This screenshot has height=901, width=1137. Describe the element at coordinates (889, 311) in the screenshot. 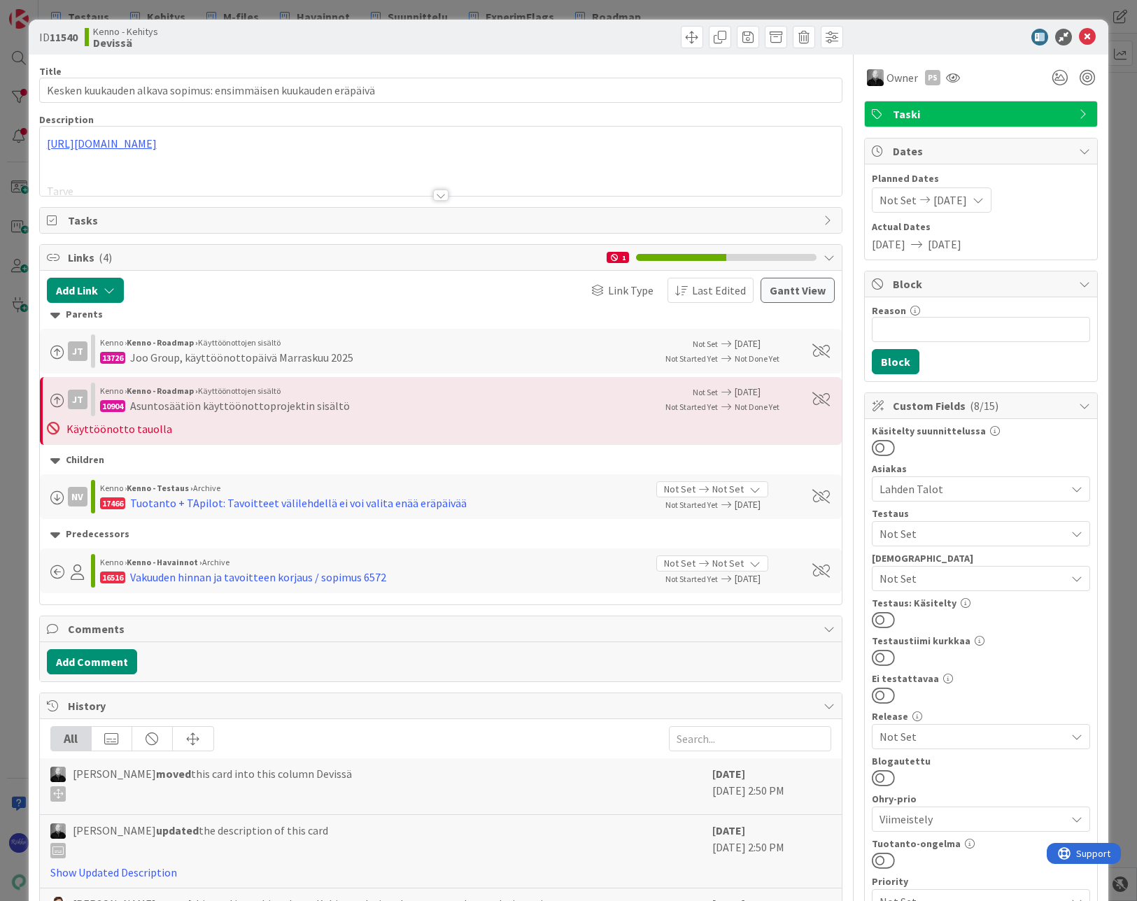

I see `label: Reason` at that location.